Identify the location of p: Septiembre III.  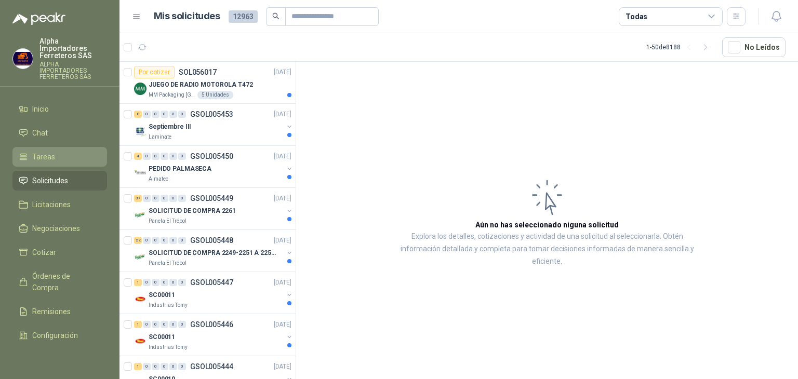
(170, 127).